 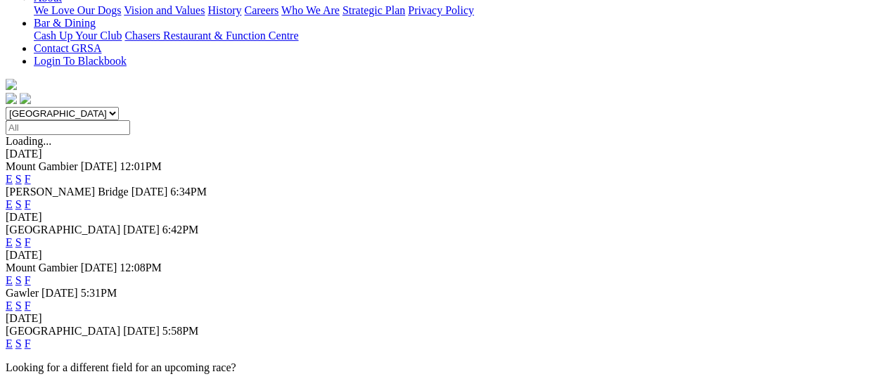 What do you see at coordinates (441, 10) in the screenshot?
I see `a: Privacy Policy` at bounding box center [441, 10].